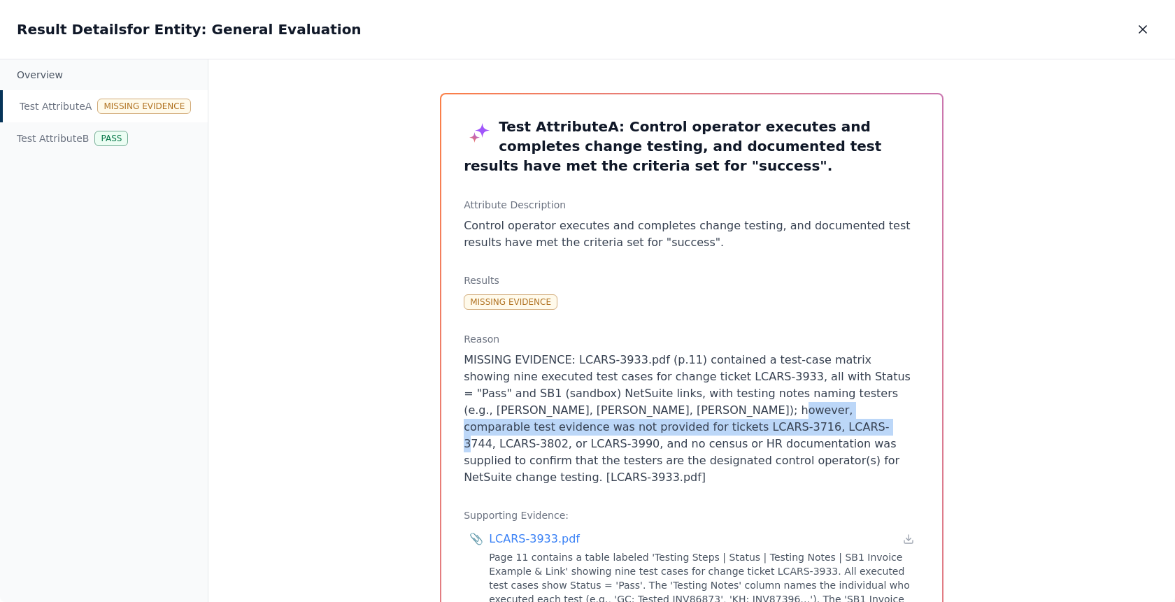  I want to click on div: Pass, so click(111, 138).